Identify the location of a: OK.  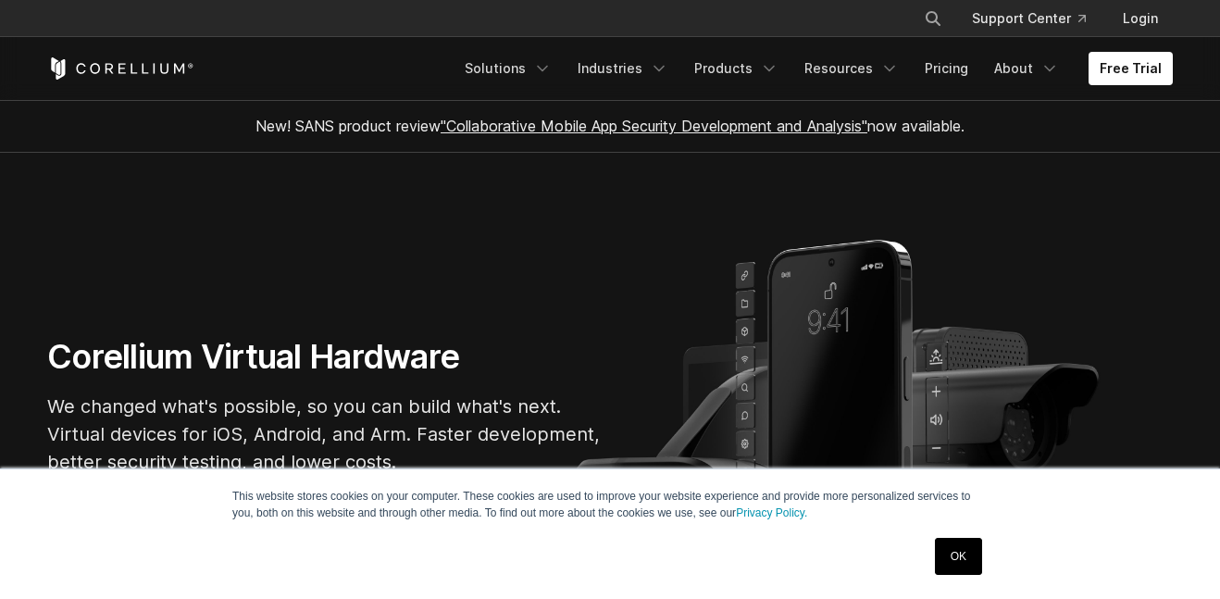
(958, 557).